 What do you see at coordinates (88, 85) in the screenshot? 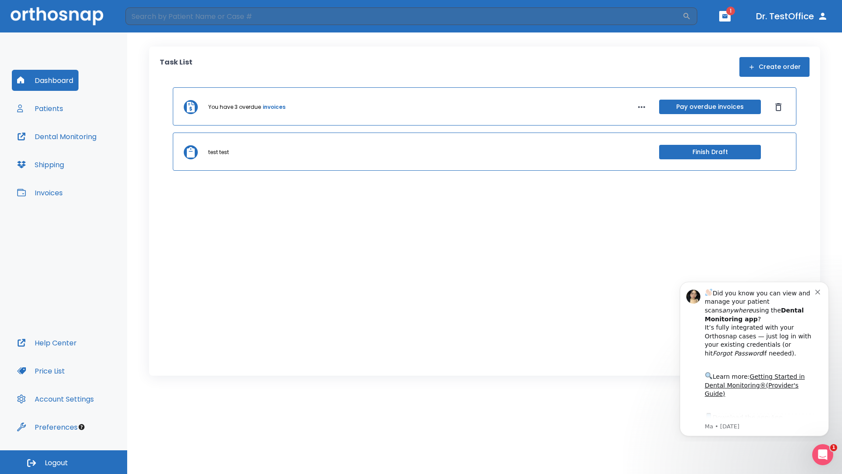
I see `div: message notification from Ma, 7w ago. 👋🏻 Did you know you can view and manage your patient scans ...` at bounding box center [88, 85].